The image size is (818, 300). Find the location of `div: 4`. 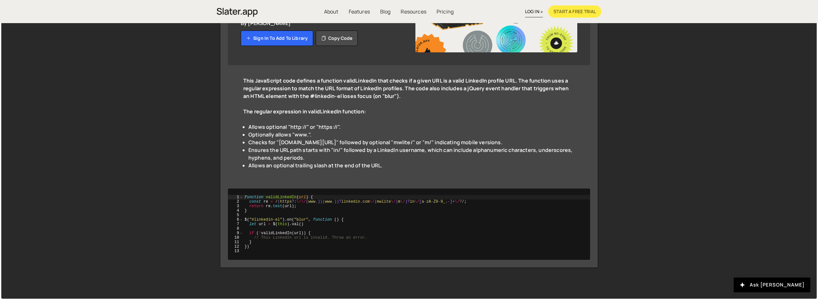

div: 4 is located at coordinates (236, 210).